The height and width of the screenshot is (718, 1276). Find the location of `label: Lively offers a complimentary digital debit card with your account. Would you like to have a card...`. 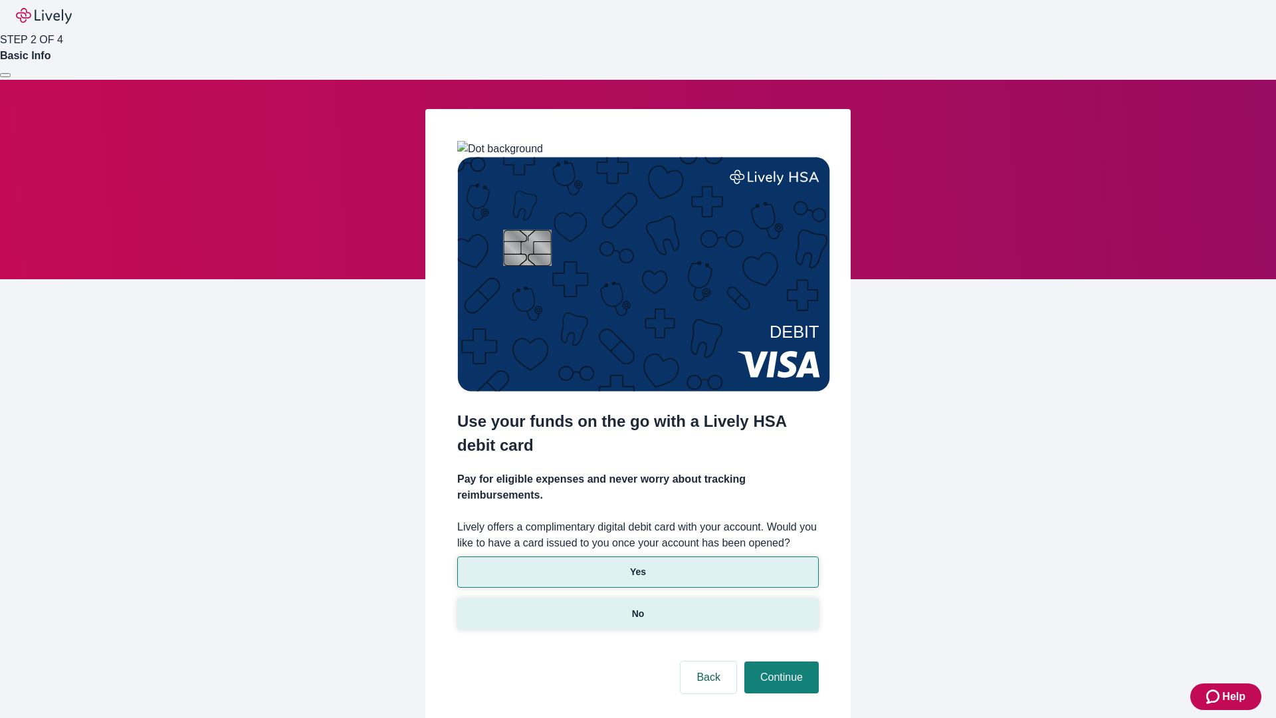

label: Lively offers a complimentary digital debit card with your account. Would you like to have a card... is located at coordinates (638, 535).